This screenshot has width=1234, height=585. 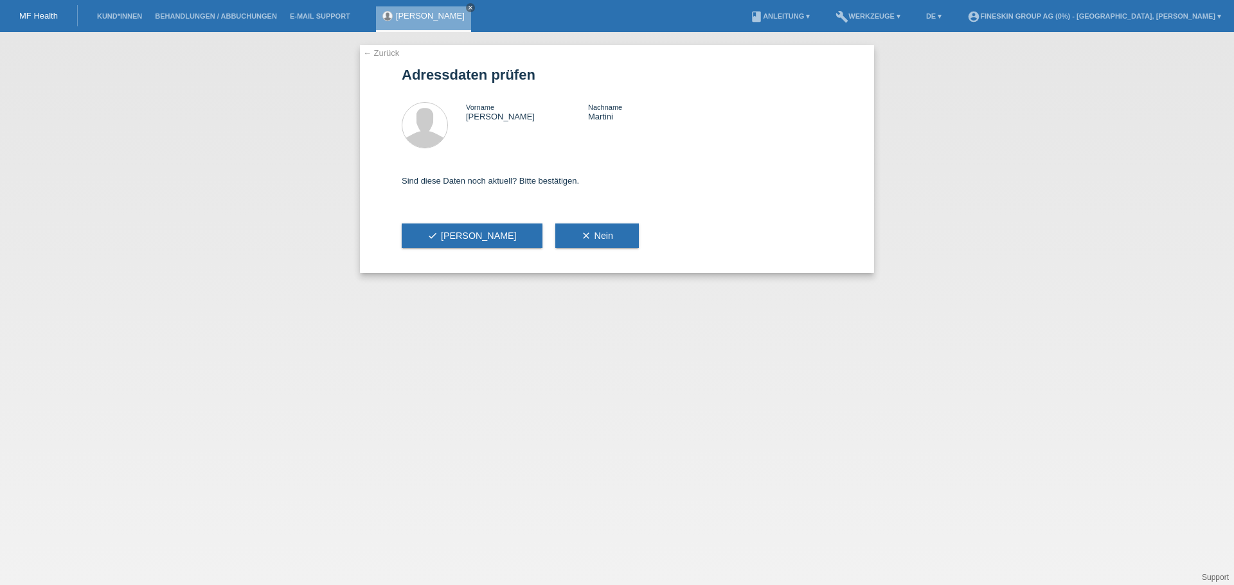 I want to click on h1: Adressdaten prüfen, so click(x=617, y=75).